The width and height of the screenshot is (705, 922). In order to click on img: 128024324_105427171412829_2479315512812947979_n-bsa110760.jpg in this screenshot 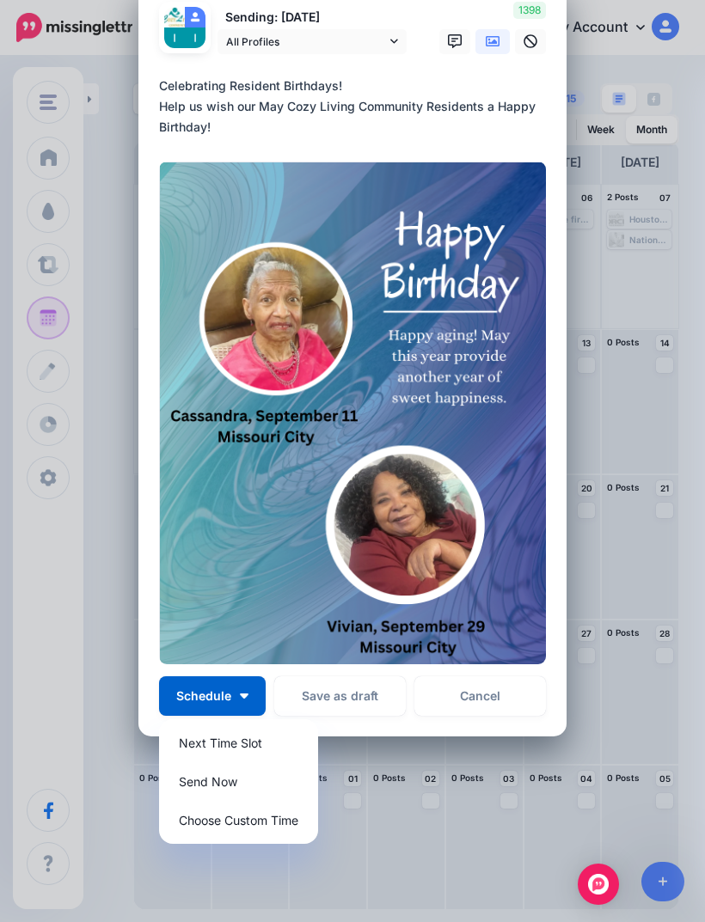, I will do `click(174, 17)`.